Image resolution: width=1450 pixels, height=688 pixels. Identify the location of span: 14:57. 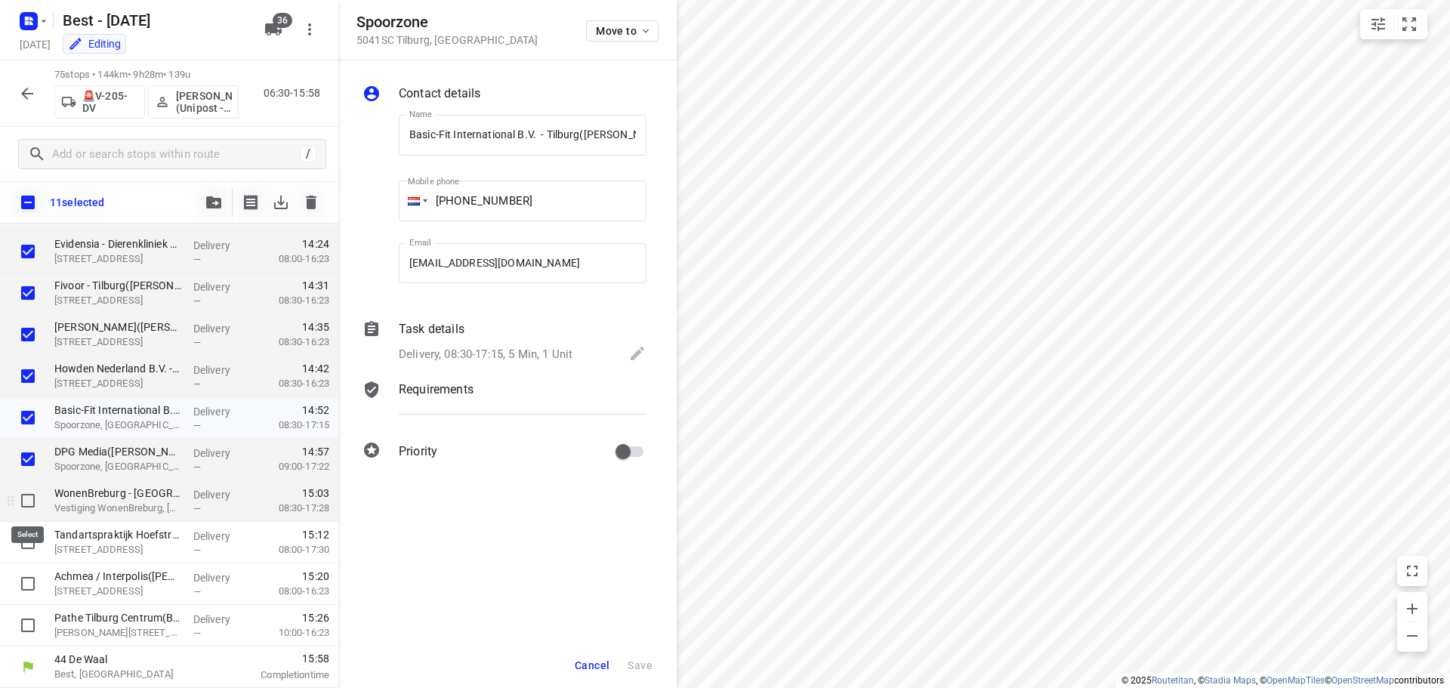
(316, 452).